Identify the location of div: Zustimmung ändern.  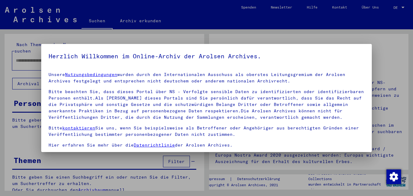
(394, 177).